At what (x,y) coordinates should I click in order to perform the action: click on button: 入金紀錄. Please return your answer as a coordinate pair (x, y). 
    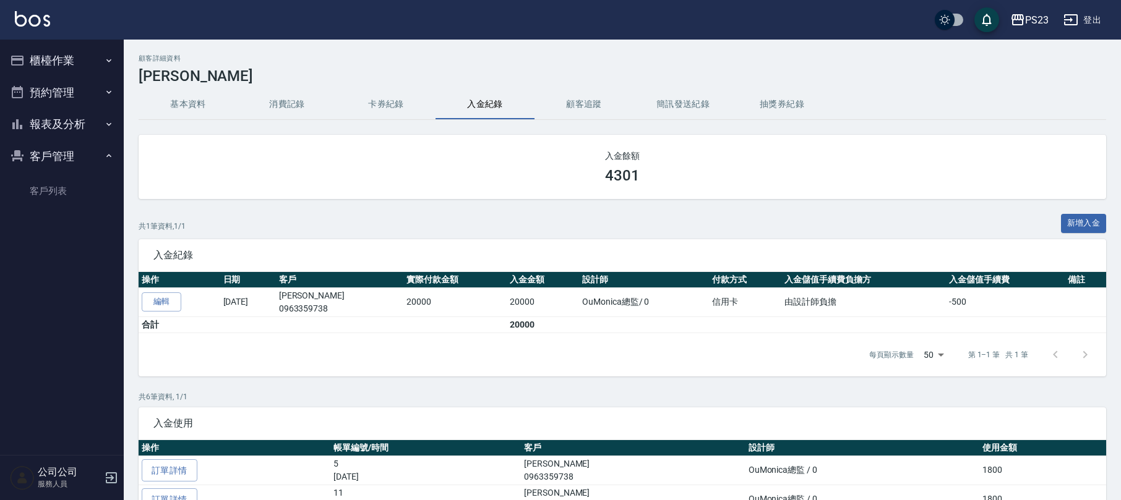
    Looking at the image, I should click on (485, 105).